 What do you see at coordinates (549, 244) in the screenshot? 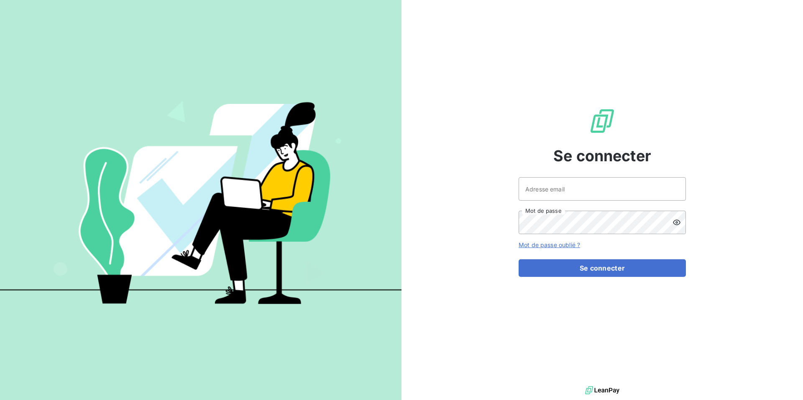
I see `a: Mot de passe oublié ?` at bounding box center [549, 244].